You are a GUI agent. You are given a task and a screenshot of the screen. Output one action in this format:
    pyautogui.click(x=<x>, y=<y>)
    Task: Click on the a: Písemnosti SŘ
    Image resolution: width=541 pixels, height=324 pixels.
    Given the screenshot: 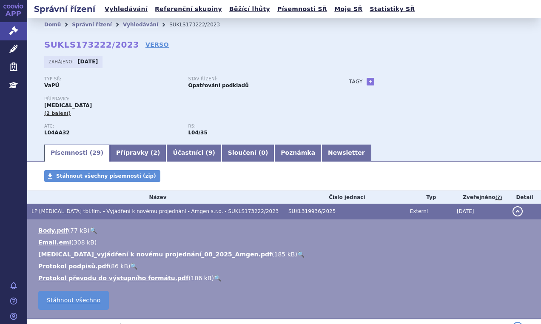 What is the action you would take?
    pyautogui.click(x=302, y=9)
    